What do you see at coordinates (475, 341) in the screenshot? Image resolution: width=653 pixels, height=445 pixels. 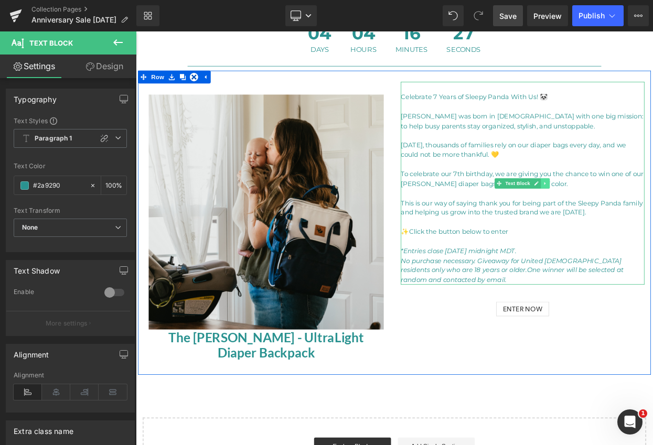 I see `span: Enter Now` at bounding box center [475, 341].